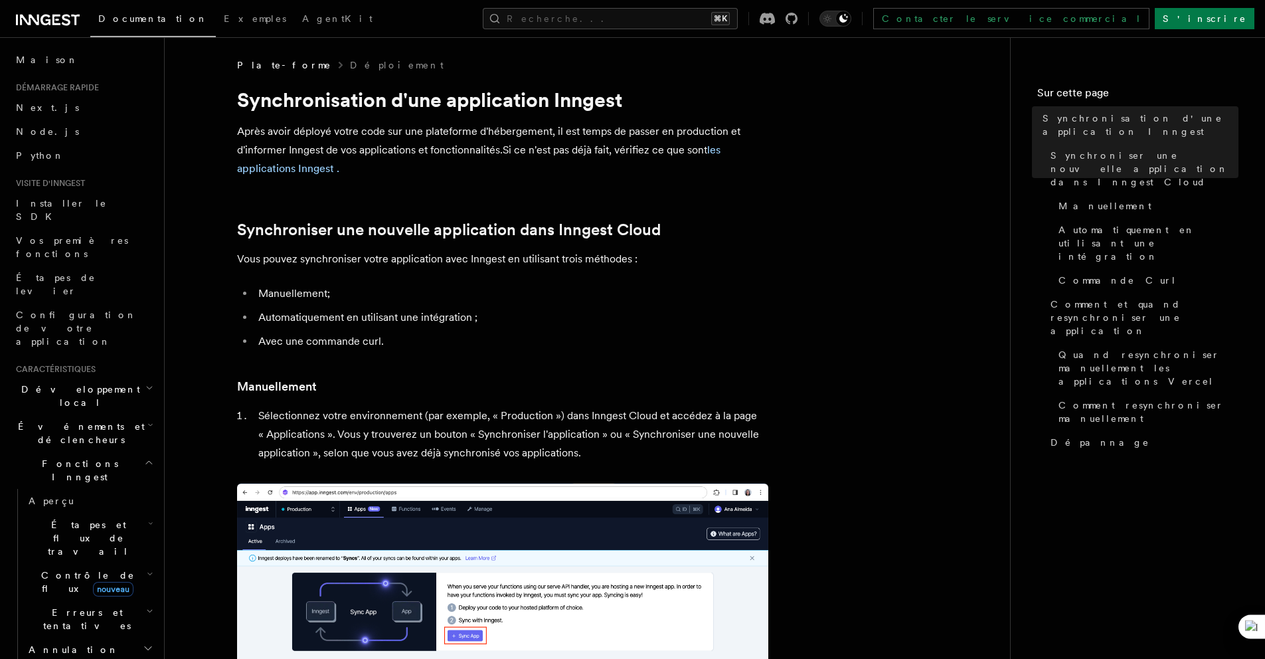 The height and width of the screenshot is (659, 1265). I want to click on a: Dépannage, so click(1142, 442).